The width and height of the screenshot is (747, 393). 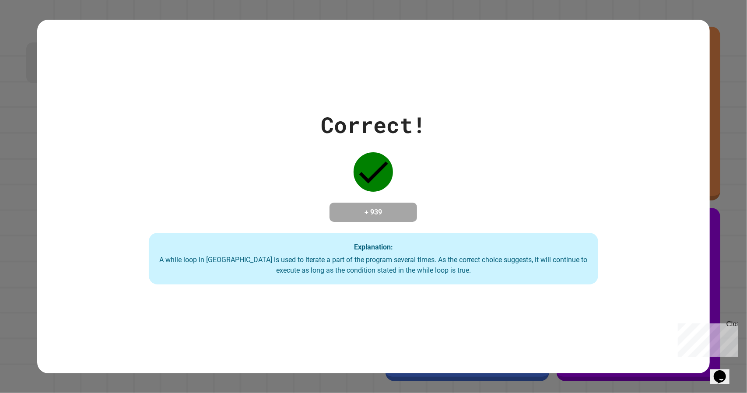 I want to click on h4: + 939, so click(x=373, y=212).